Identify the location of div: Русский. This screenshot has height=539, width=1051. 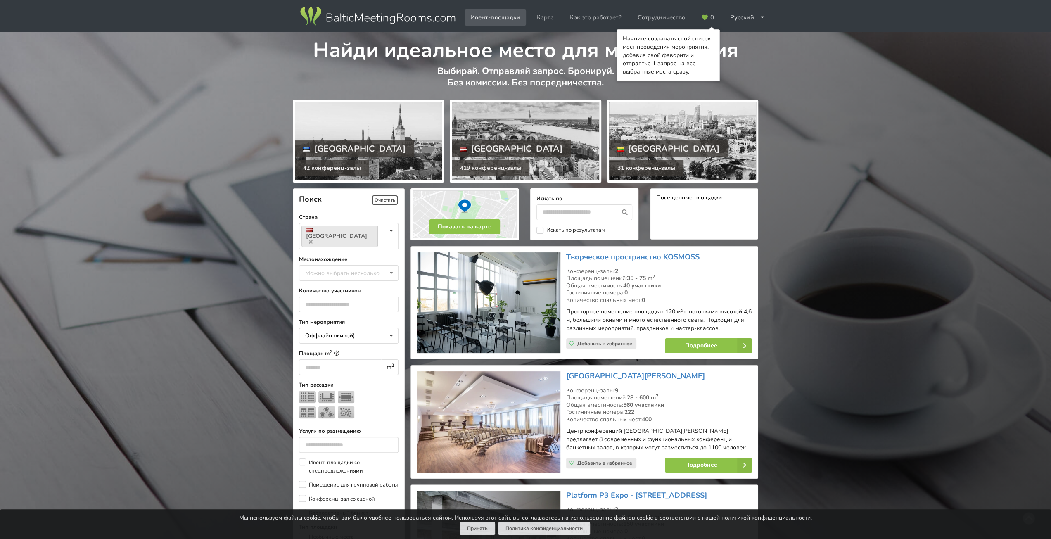
(747, 17).